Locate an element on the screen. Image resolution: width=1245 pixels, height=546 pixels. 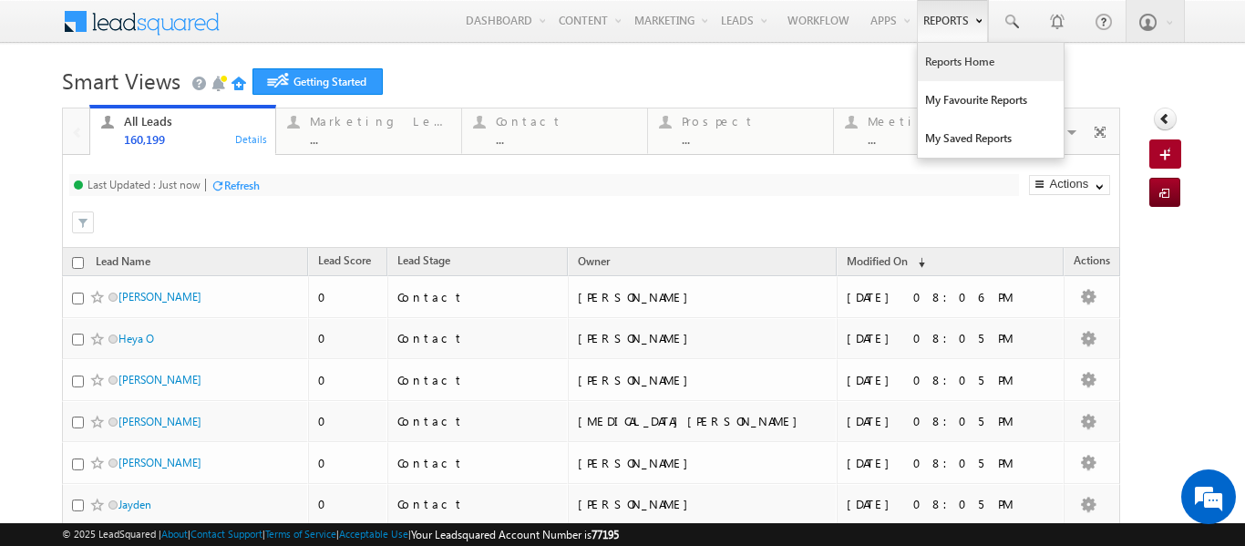
a: Lead Score is located at coordinates (345, 263).